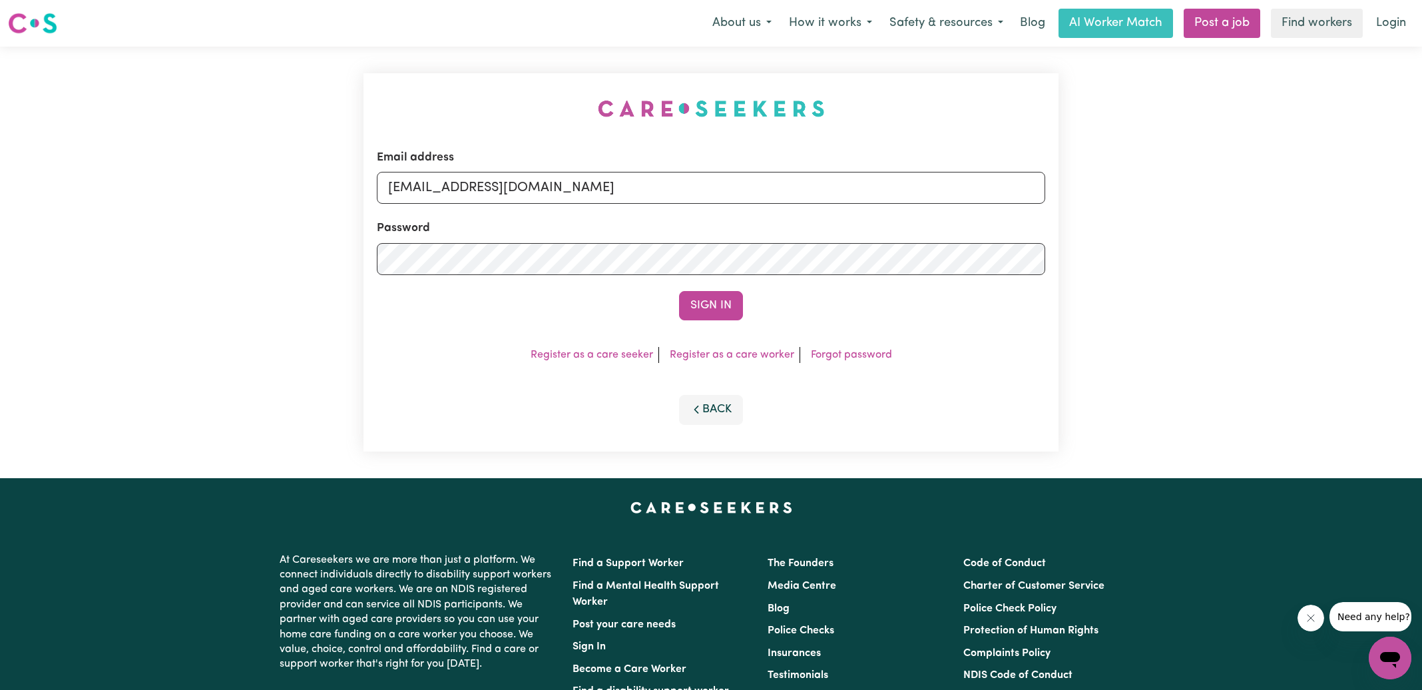  What do you see at coordinates (44, 15) in the screenshot?
I see `span: Need any help?` at bounding box center [44, 15].